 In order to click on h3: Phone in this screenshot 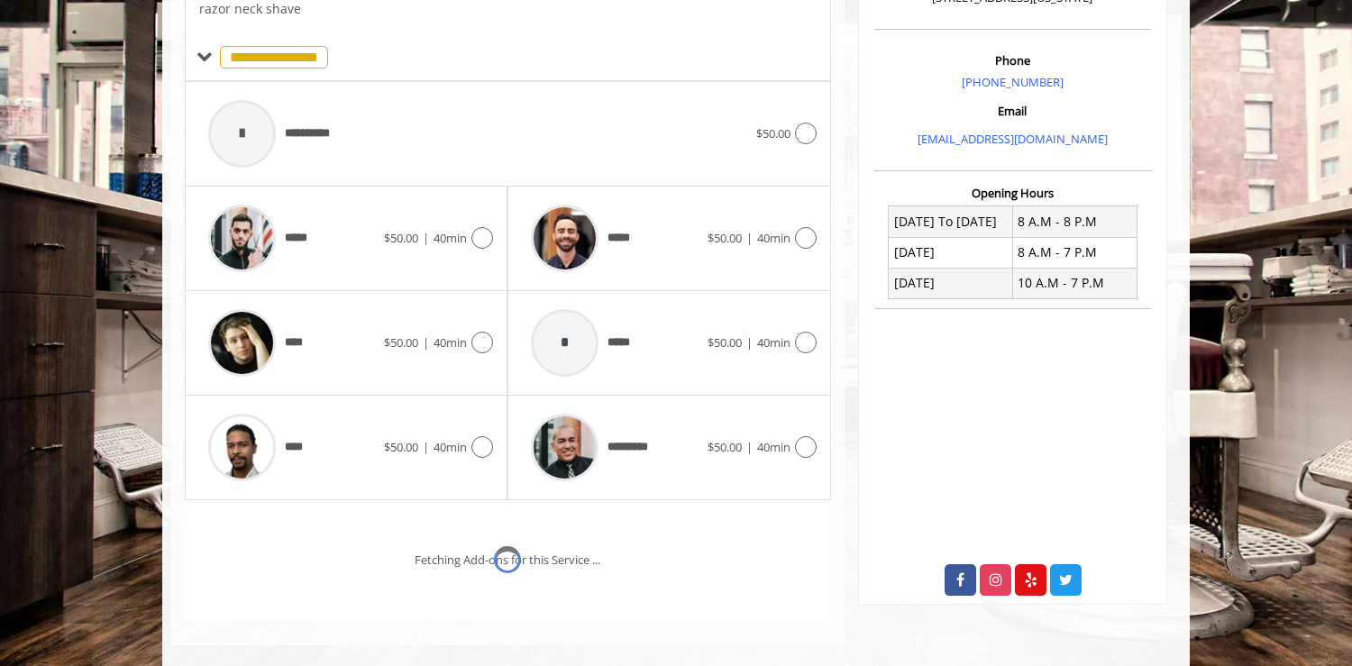, I will do `click(1012, 60)`.